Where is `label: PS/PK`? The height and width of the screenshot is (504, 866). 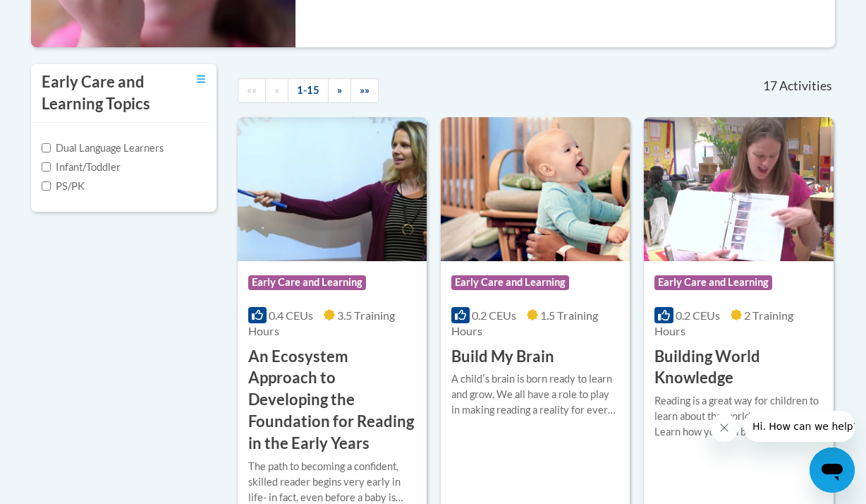 label: PS/PK is located at coordinates (63, 186).